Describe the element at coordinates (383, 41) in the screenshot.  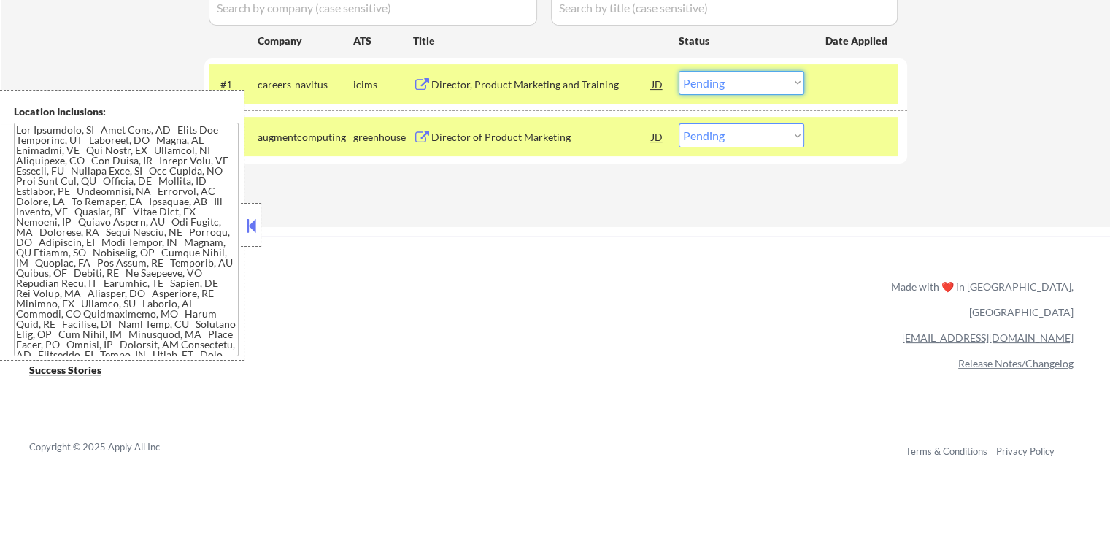
I see `div: ATS` at that location.